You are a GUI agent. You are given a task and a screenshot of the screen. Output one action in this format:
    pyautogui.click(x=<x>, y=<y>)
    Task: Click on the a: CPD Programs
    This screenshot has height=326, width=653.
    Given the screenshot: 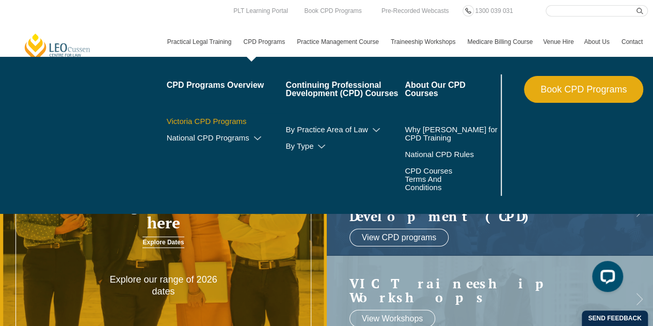 What is the action you would take?
    pyautogui.click(x=265, y=42)
    